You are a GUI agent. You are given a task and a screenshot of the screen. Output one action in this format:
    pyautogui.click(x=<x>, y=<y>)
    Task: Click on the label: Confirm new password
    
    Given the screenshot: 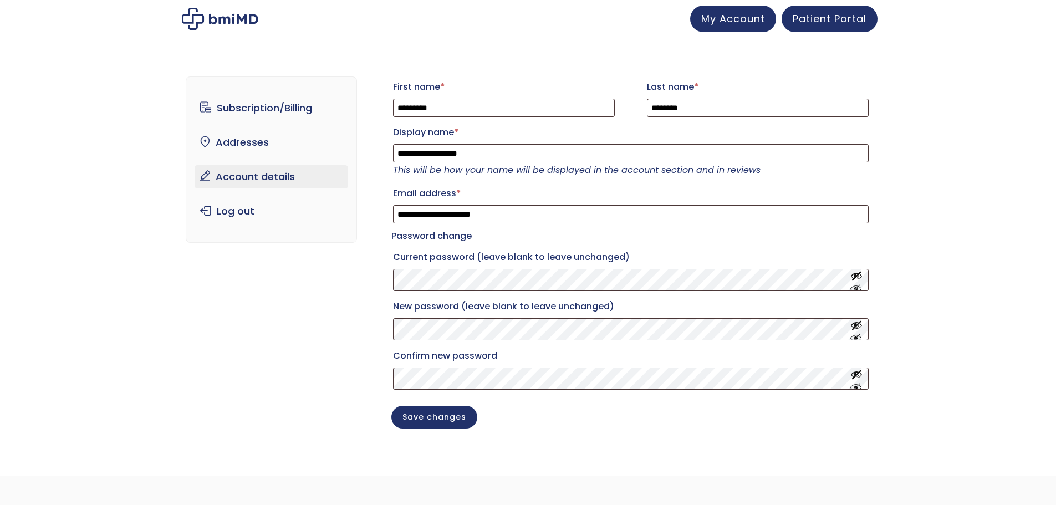 What is the action you would take?
    pyautogui.click(x=631, y=356)
    